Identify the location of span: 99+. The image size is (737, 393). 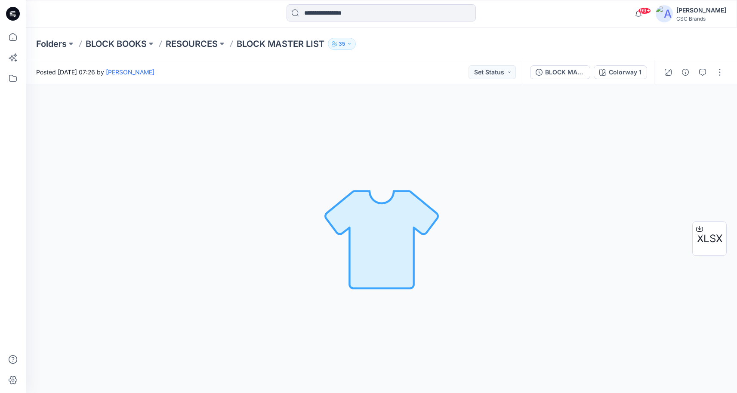
(644, 11).